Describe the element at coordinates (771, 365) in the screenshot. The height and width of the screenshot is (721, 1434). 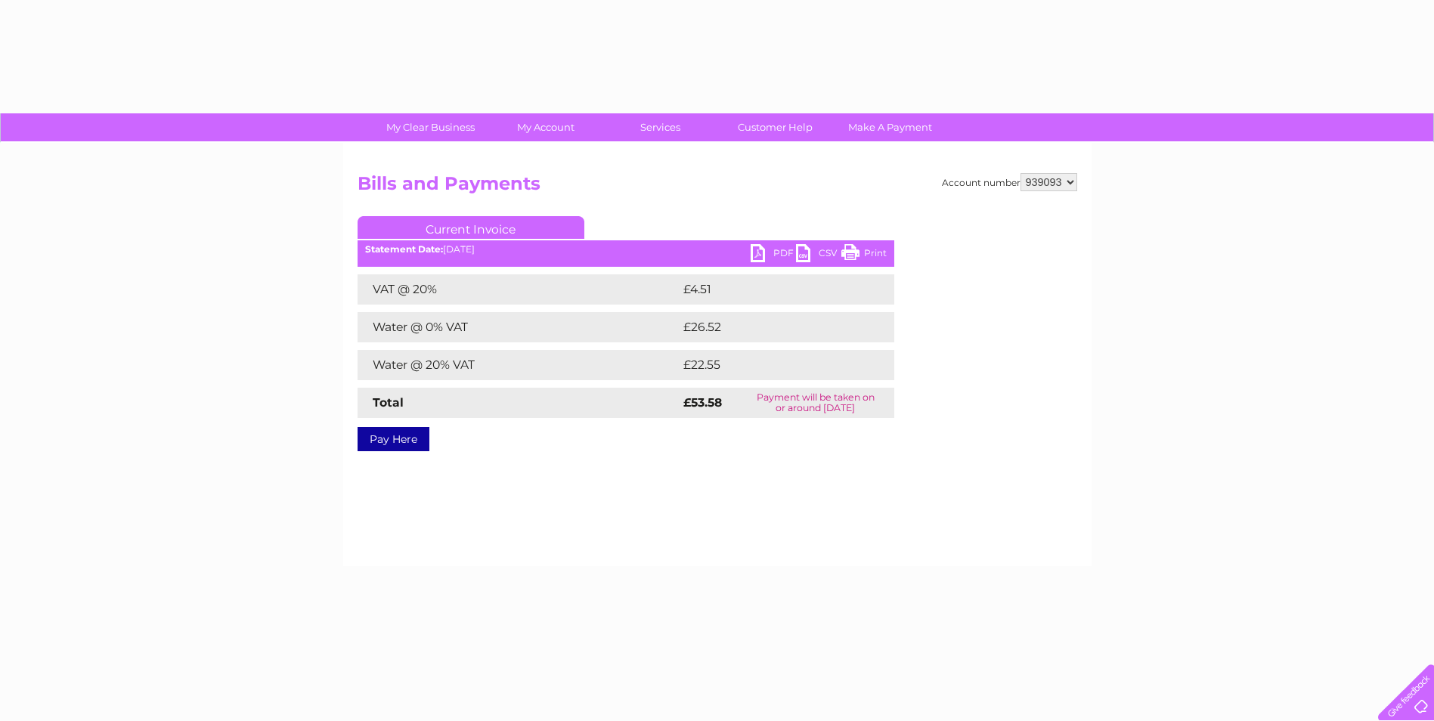
I see `td: £22.55` at that location.